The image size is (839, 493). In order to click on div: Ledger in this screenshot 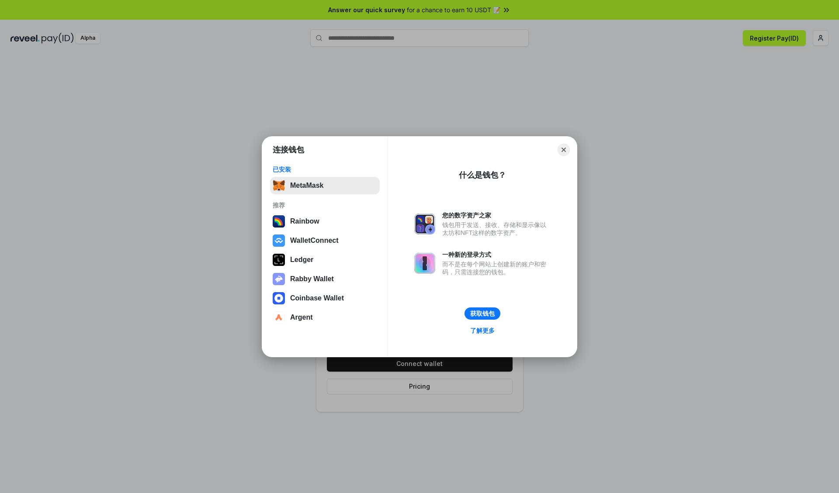, I will do `click(301, 260)`.